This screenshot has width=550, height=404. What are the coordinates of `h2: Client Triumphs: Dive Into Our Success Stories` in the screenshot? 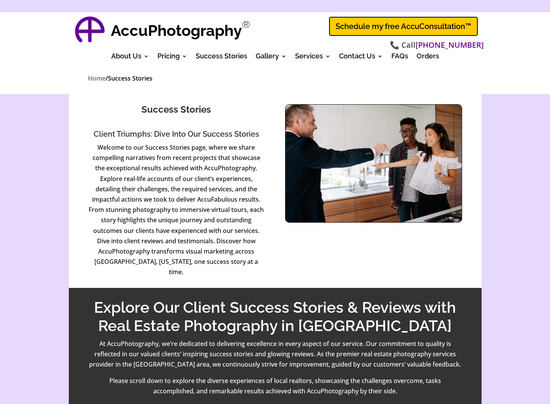 It's located at (176, 136).